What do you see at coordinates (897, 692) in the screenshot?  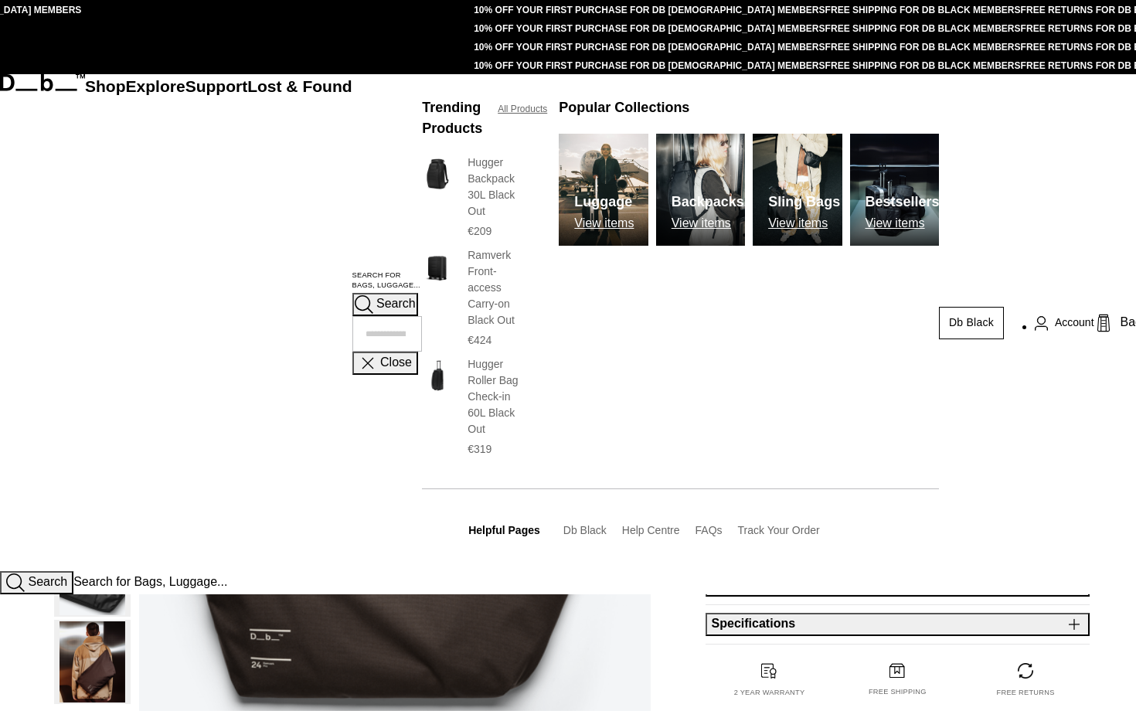 I see `p: Free shipping` at bounding box center [897, 692].